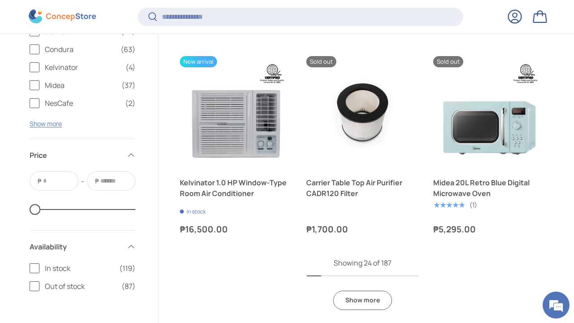 The height and width of the screenshot is (323, 574). Describe the element at coordinates (198, 61) in the screenshot. I see `span: New arrival` at that location.